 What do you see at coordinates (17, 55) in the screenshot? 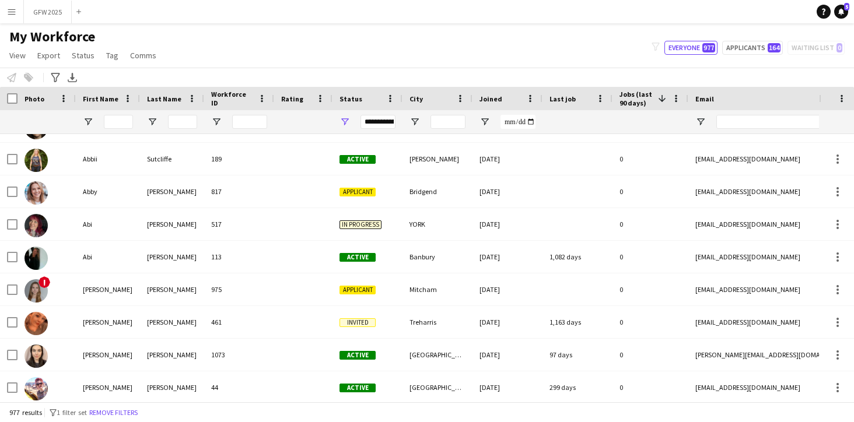
I see `span: View` at bounding box center [17, 55].